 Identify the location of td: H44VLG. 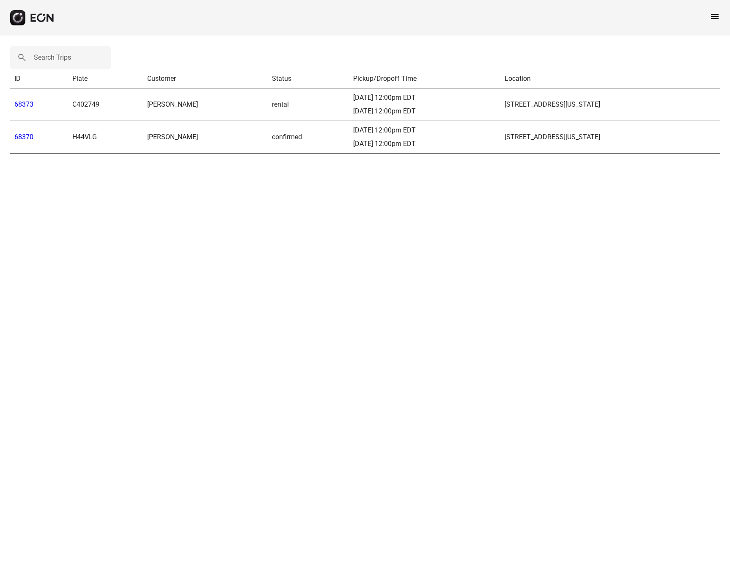
(105, 137).